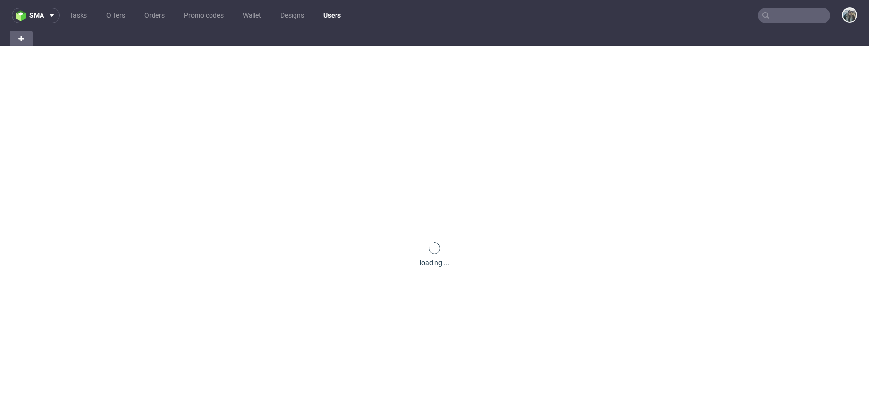 Image resolution: width=869 pixels, height=417 pixels. Describe the element at coordinates (115, 15) in the screenshot. I see `a: Offers` at that location.